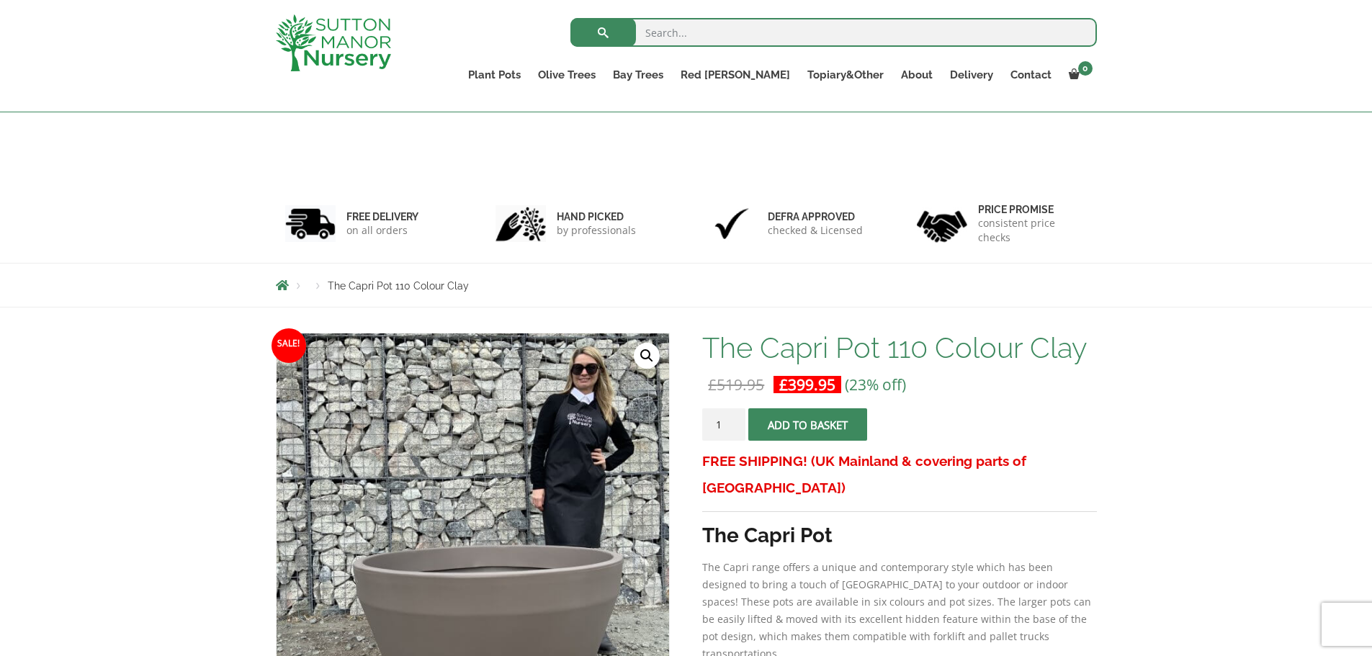  What do you see at coordinates (815, 217) in the screenshot?
I see `h6: Defra approved` at bounding box center [815, 217].